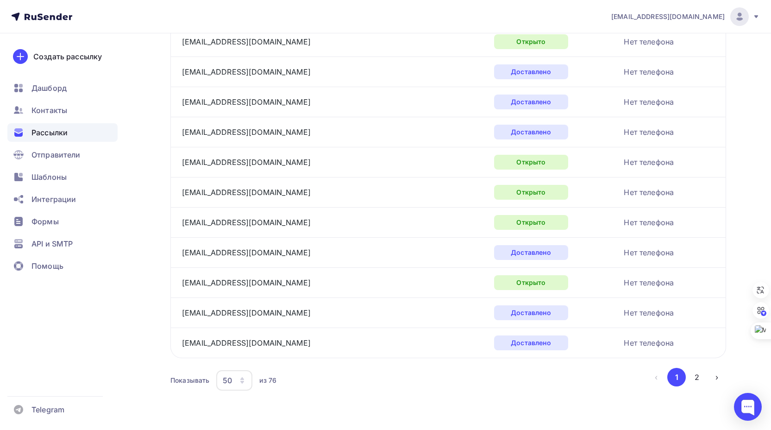 Image resolution: width=771 pixels, height=430 pixels. I want to click on div: 50, so click(227, 380).